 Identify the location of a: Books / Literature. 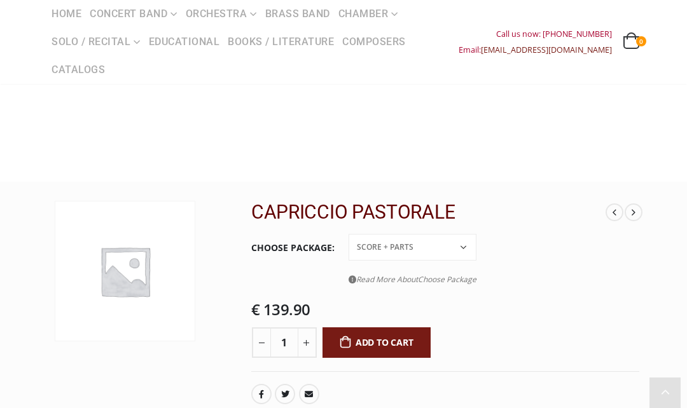
(281, 42).